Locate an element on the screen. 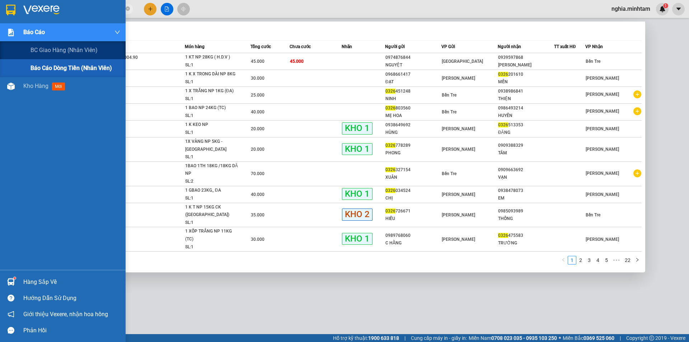 Image resolution: width=689 pixels, height=342 pixels. li: Previous Page is located at coordinates (564, 260).